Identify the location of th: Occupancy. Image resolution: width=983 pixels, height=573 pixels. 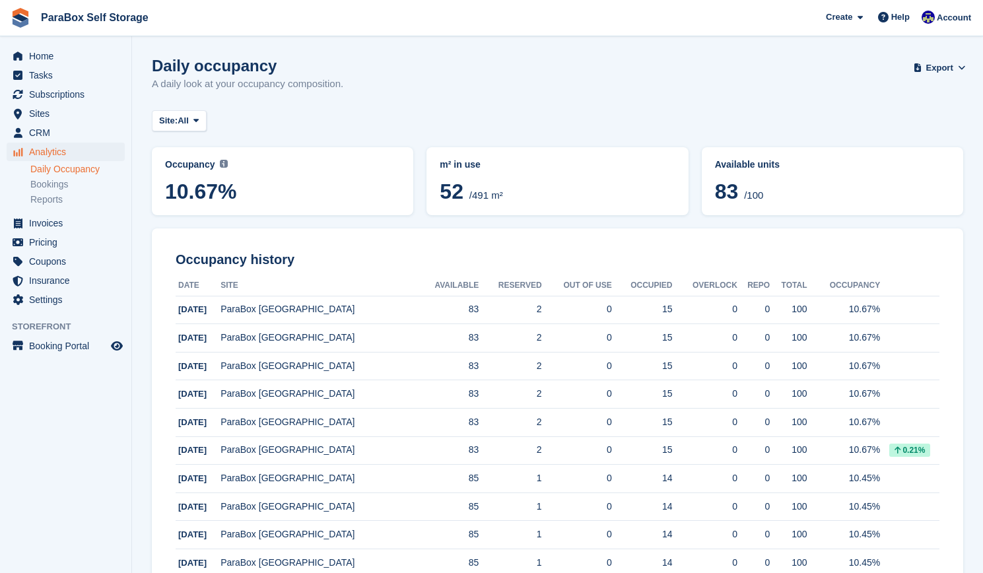
(843, 286).